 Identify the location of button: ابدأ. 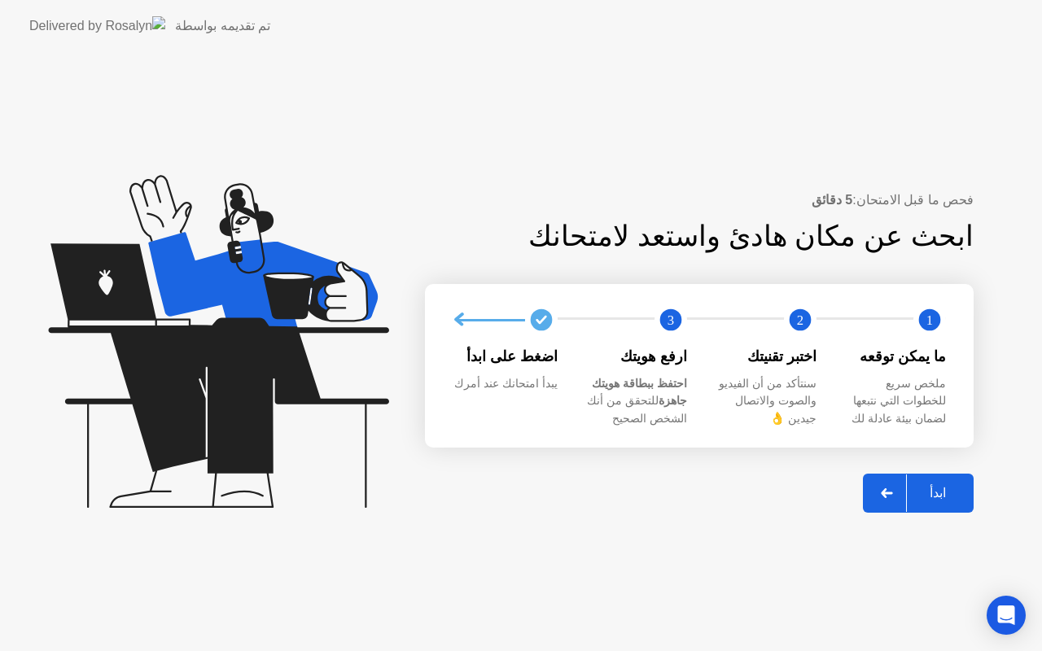
(918, 493).